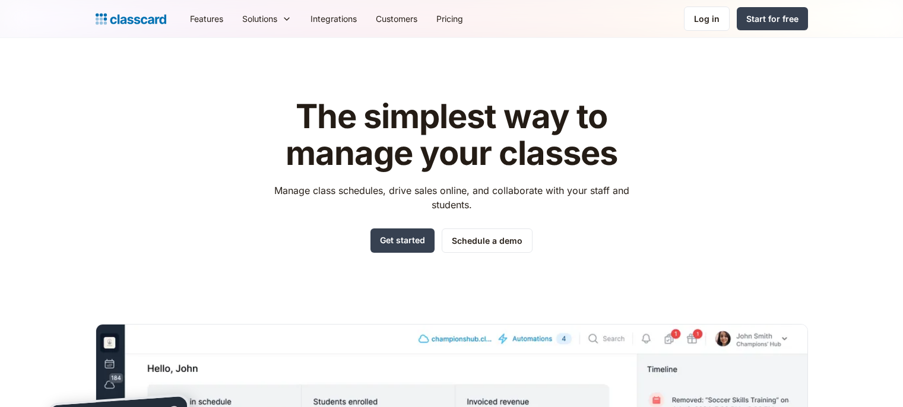  Describe the element at coordinates (334, 18) in the screenshot. I see `a: Integrations` at that location.